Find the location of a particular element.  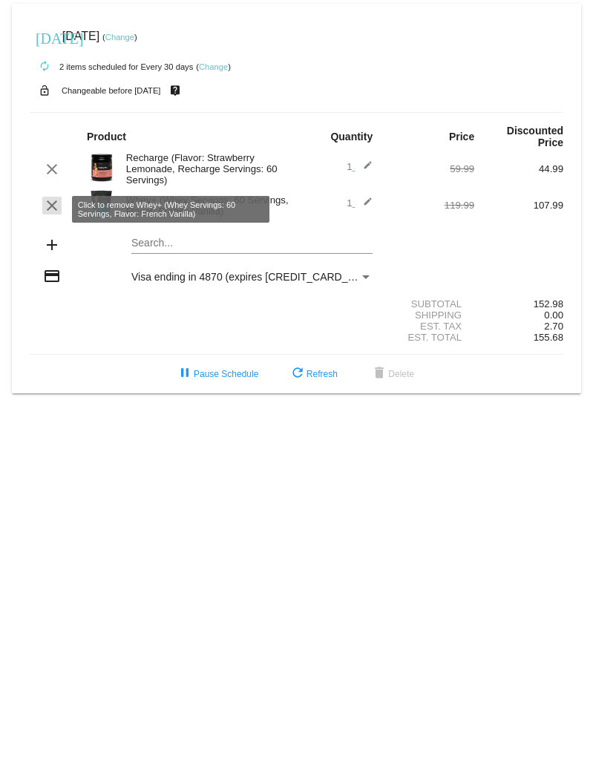

div: Shipping is located at coordinates (430, 315).